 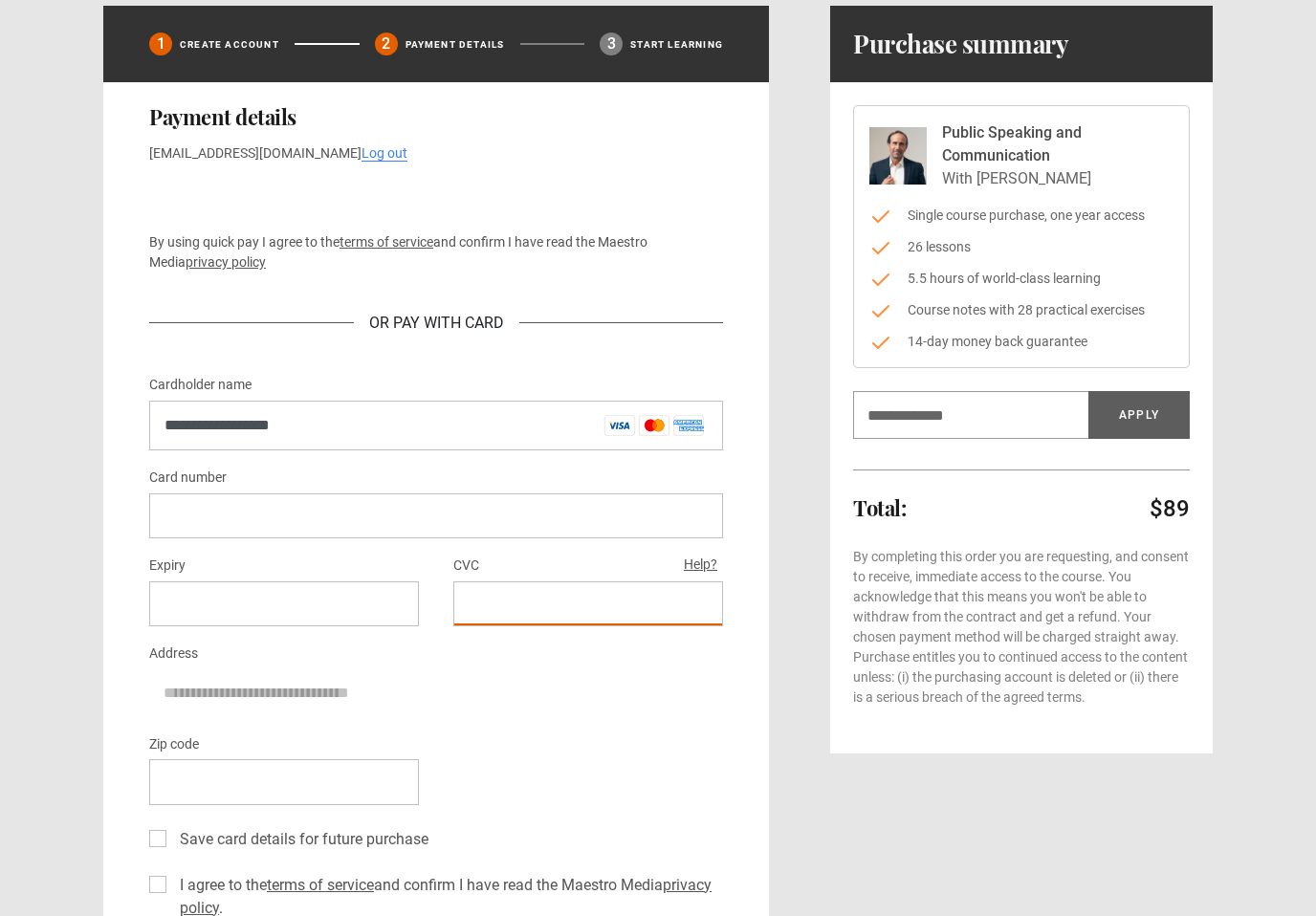 I want to click on label: CVC, so click(x=466, y=566).